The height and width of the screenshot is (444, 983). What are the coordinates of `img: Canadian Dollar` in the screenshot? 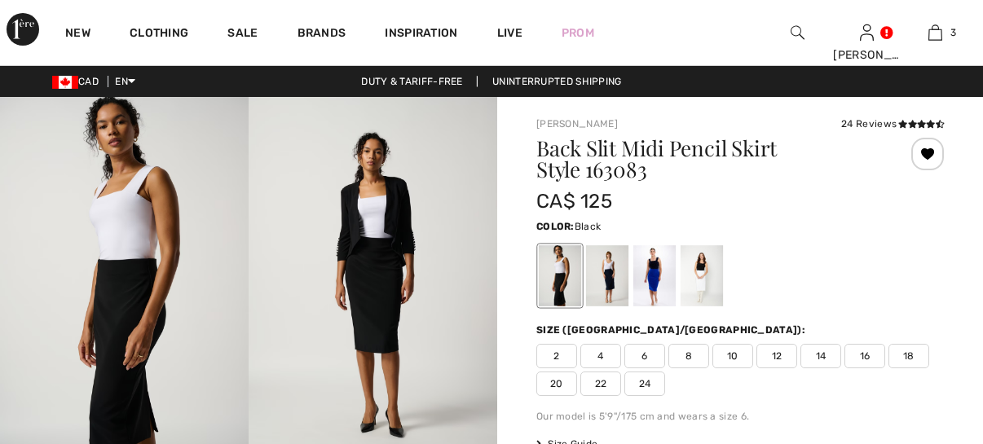 It's located at (65, 82).